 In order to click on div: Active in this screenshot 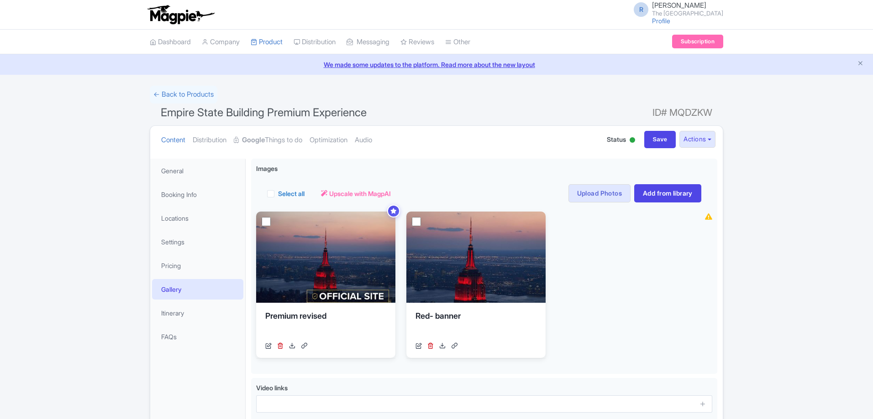, I will do `click(632, 141)`.